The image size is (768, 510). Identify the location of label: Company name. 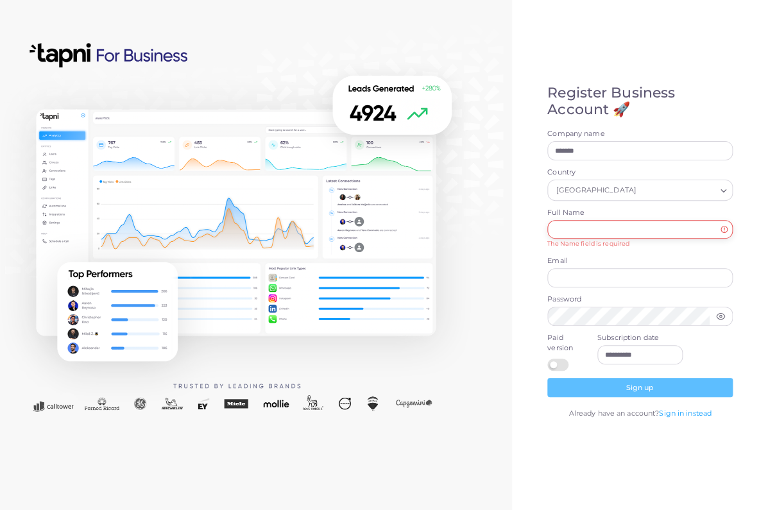
(640, 134).